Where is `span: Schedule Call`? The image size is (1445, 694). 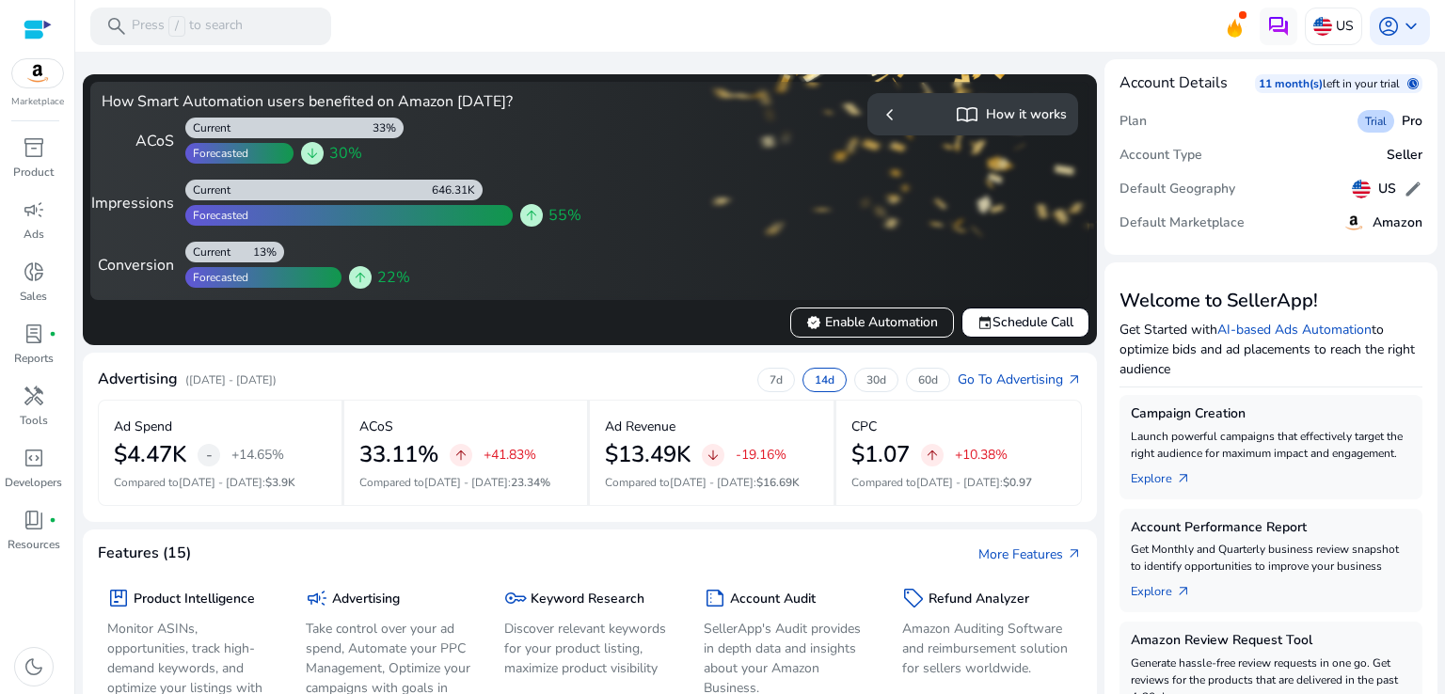
span: Schedule Call is located at coordinates (1026, 322).